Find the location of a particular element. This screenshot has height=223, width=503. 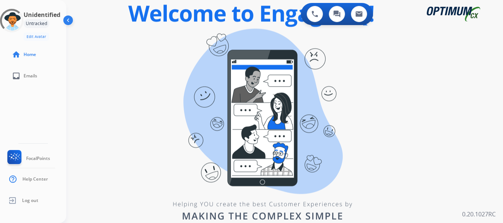

span: Log out is located at coordinates (30, 201).